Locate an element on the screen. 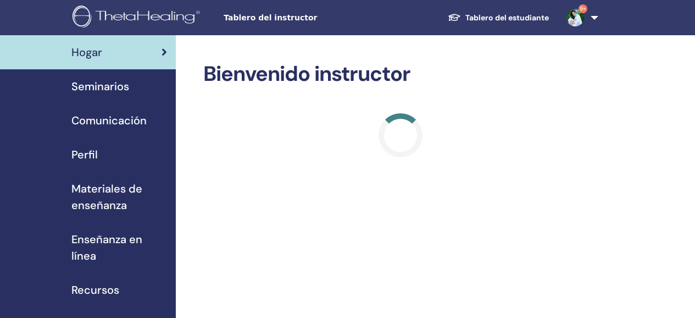 The height and width of the screenshot is (318, 695). span: Comunicación is located at coordinates (109, 120).